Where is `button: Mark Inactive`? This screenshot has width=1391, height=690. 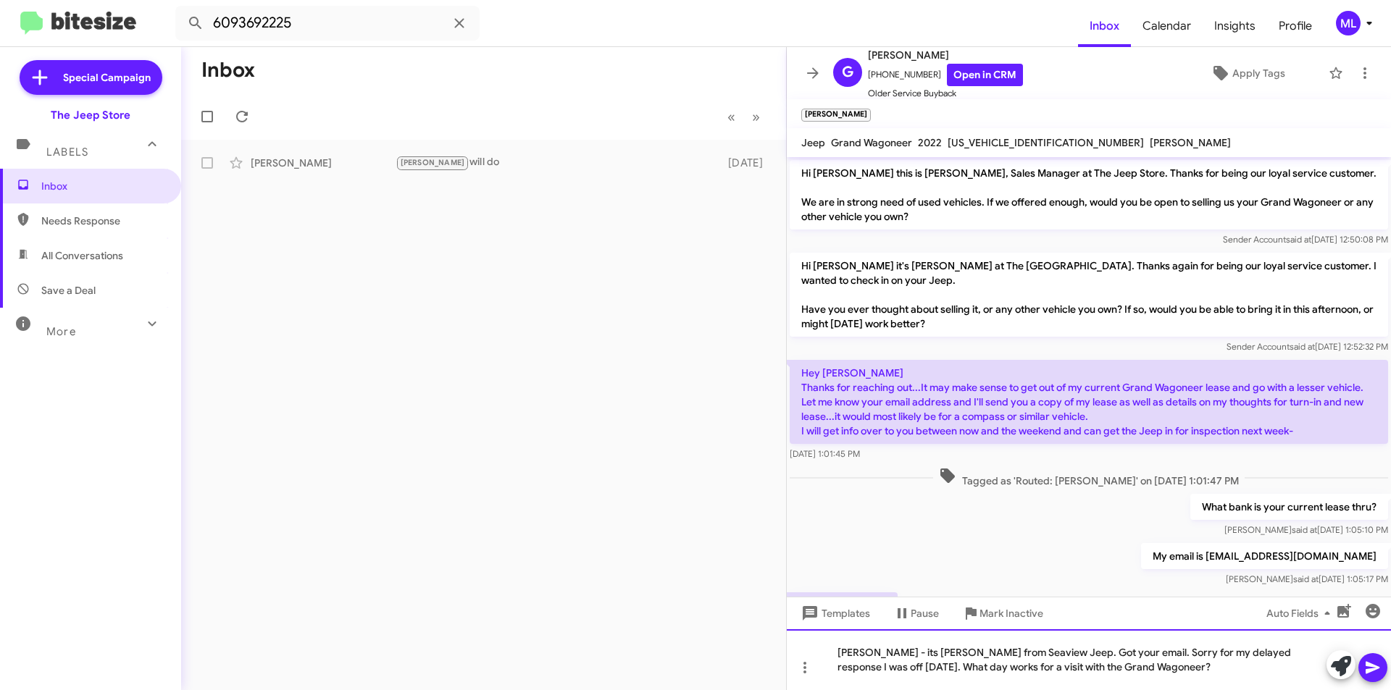
button: Mark Inactive is located at coordinates (1002, 613).